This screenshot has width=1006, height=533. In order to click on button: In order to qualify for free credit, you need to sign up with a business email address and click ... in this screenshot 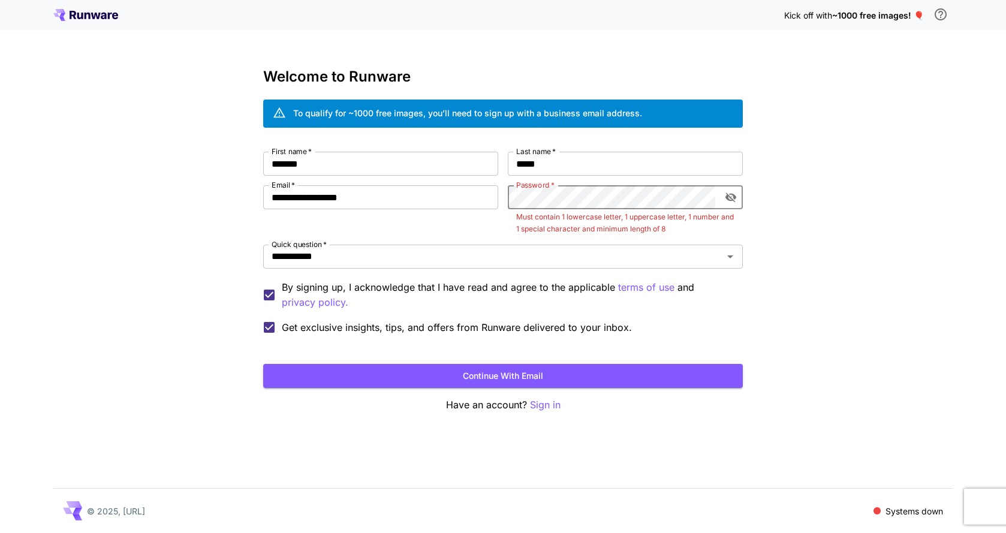, I will do `click(941, 14)`.